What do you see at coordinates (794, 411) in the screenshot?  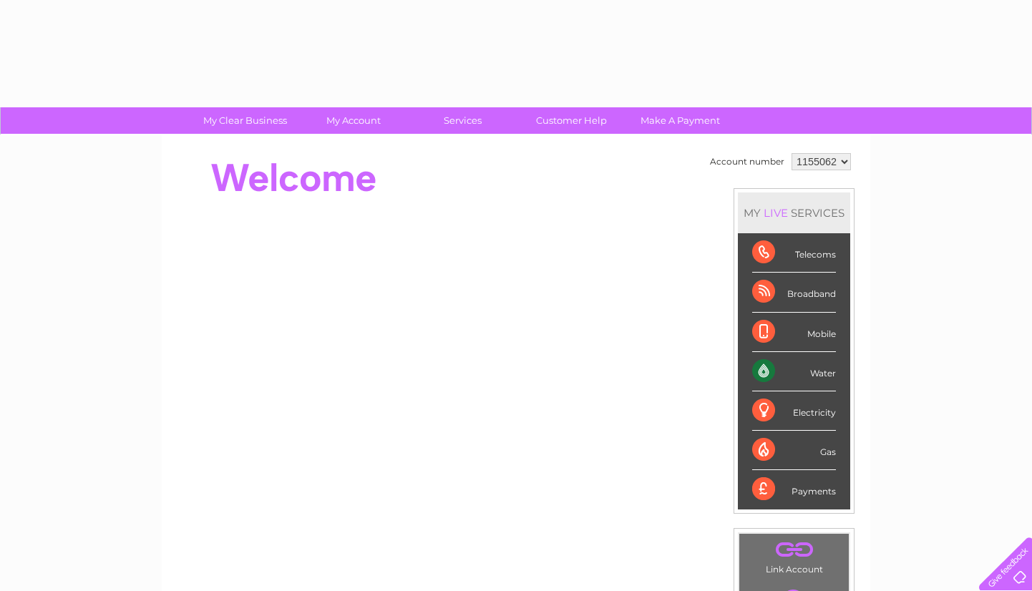 I see `div: Electricity` at bounding box center [794, 411].